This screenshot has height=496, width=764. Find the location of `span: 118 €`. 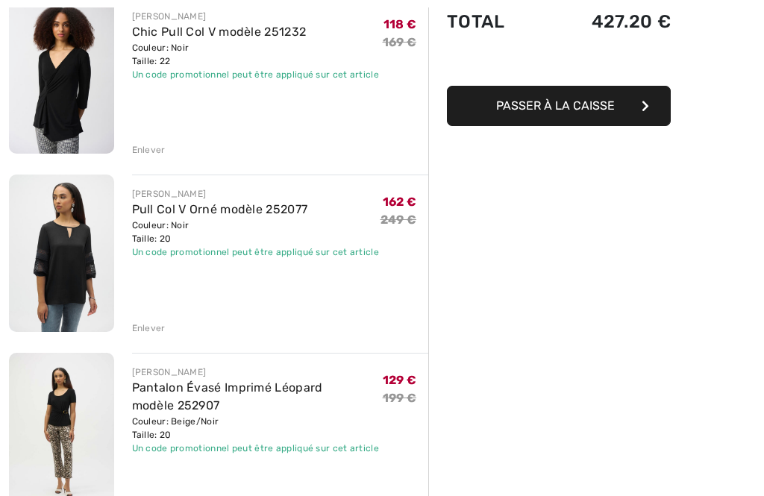

span: 118 € is located at coordinates (400, 24).